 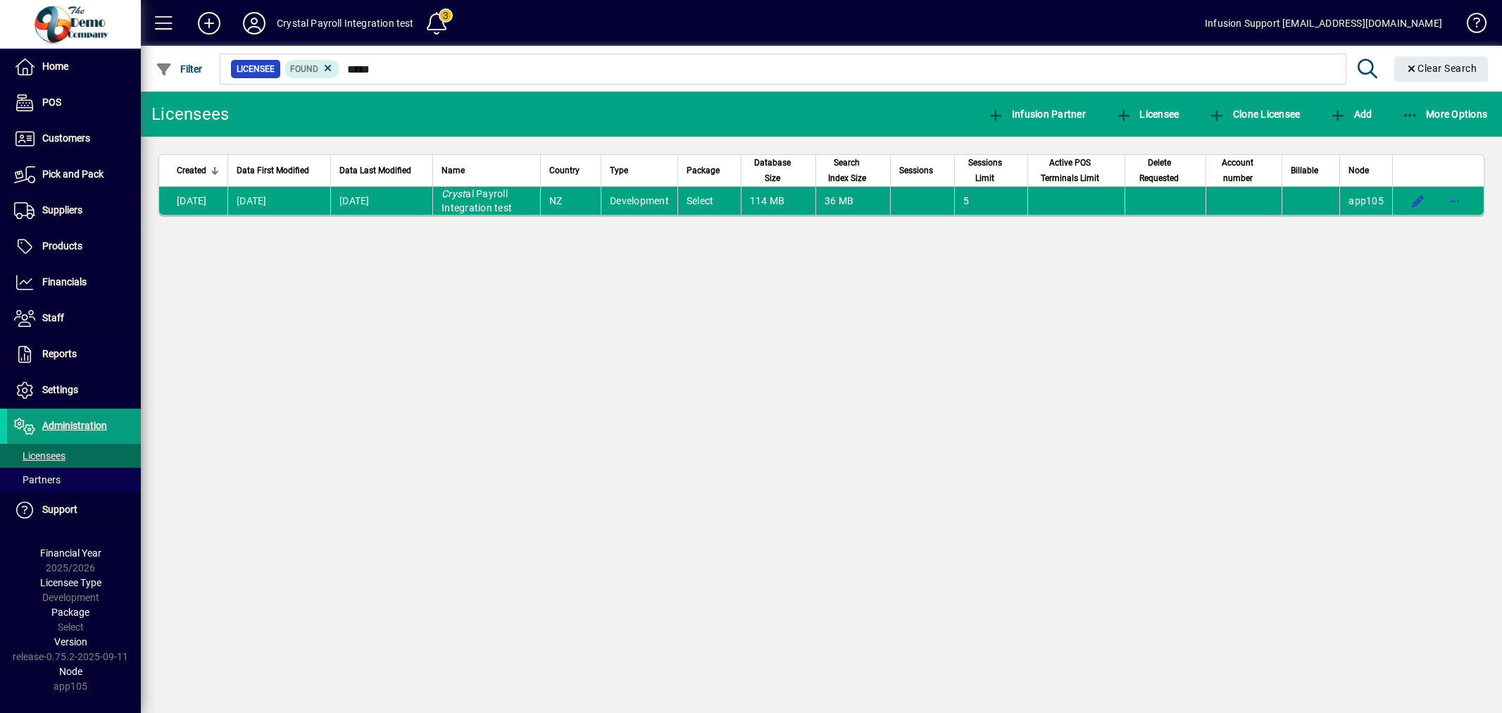 What do you see at coordinates (37, 480) in the screenshot?
I see `span: Partners` at bounding box center [37, 480].